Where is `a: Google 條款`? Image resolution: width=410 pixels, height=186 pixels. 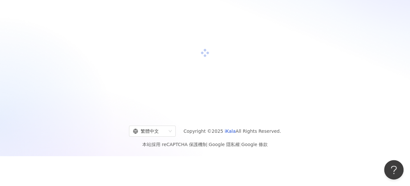 a: Google 條款 is located at coordinates (254, 144).